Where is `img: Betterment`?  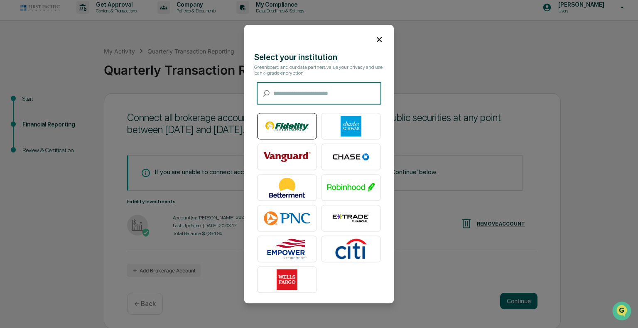
img: Betterment is located at coordinates (287, 188).